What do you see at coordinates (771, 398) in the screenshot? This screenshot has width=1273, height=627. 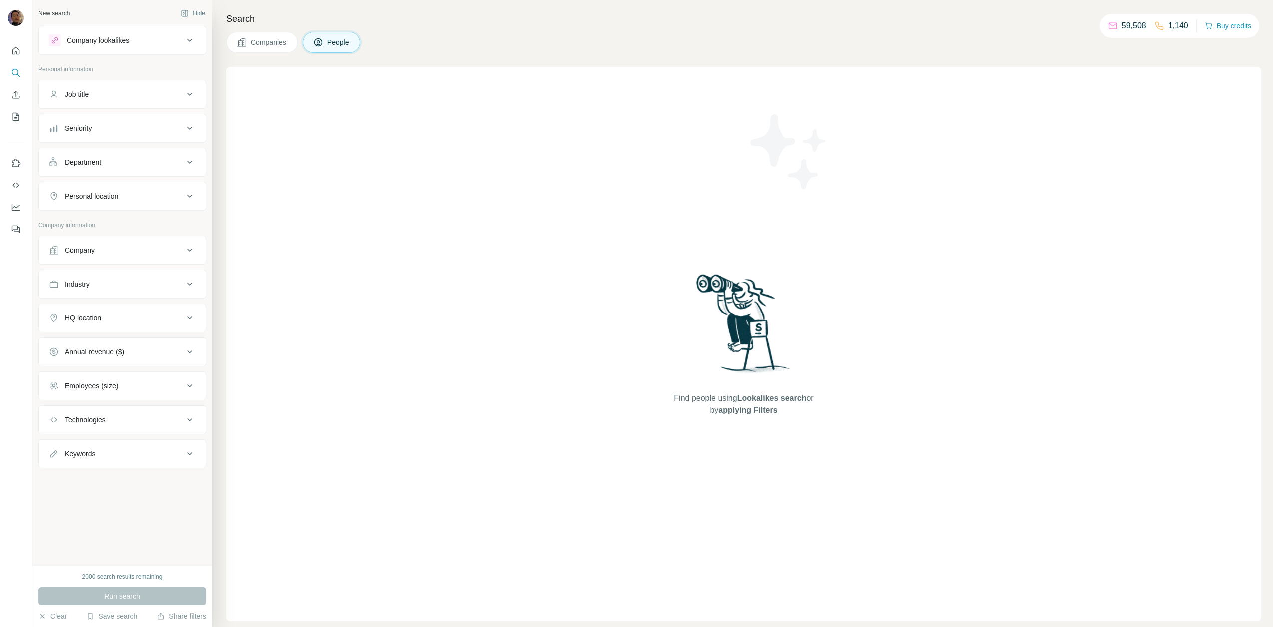 I see `span: Lookalikes search` at bounding box center [771, 398].